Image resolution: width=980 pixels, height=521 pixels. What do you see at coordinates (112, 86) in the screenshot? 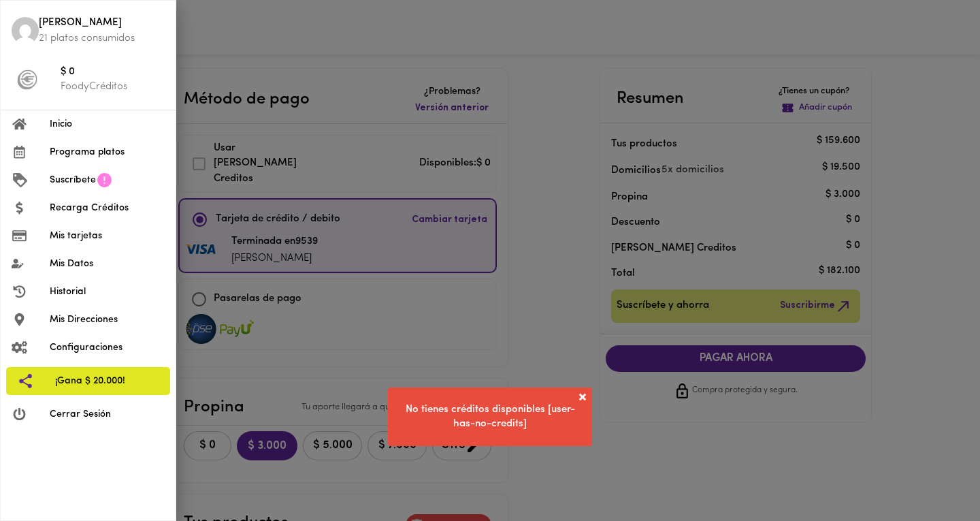
I see `p: FoodyCréditos` at bounding box center [112, 86].